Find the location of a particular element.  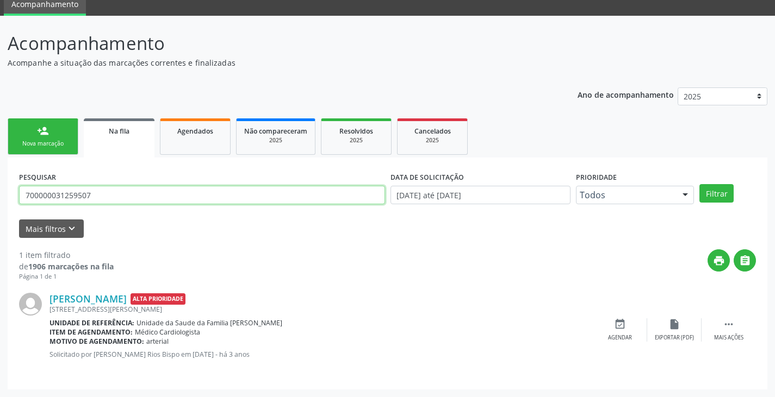

strong: 1906 marcações na fila is located at coordinates (71, 266).